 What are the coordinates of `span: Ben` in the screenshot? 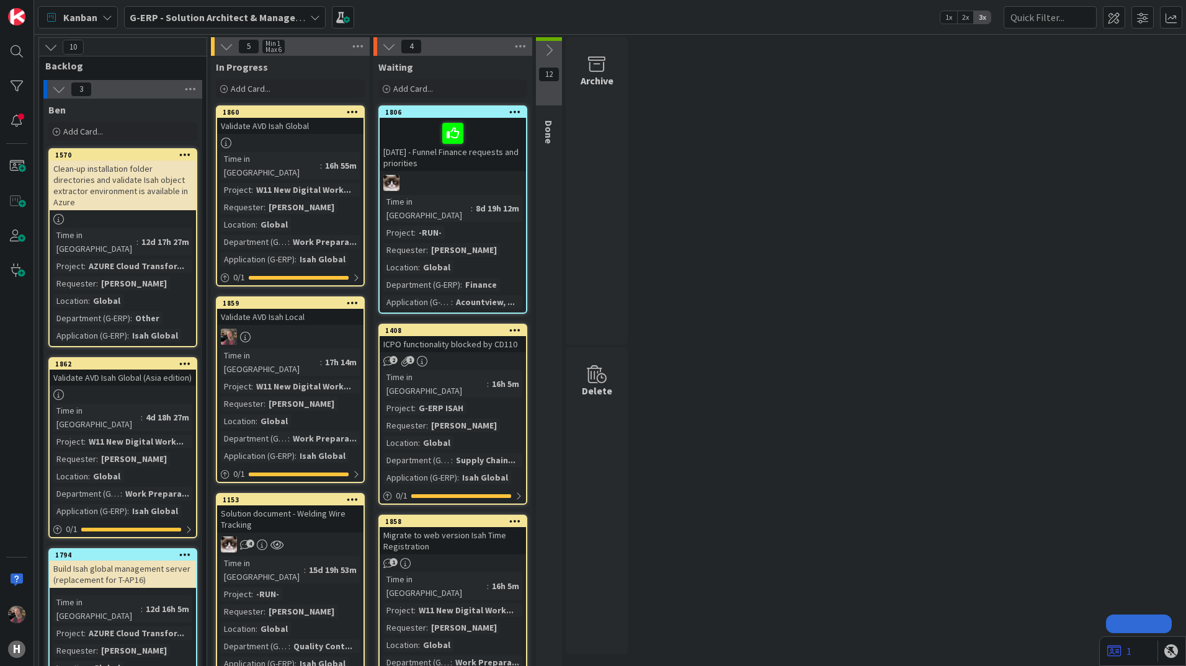 It's located at (57, 110).